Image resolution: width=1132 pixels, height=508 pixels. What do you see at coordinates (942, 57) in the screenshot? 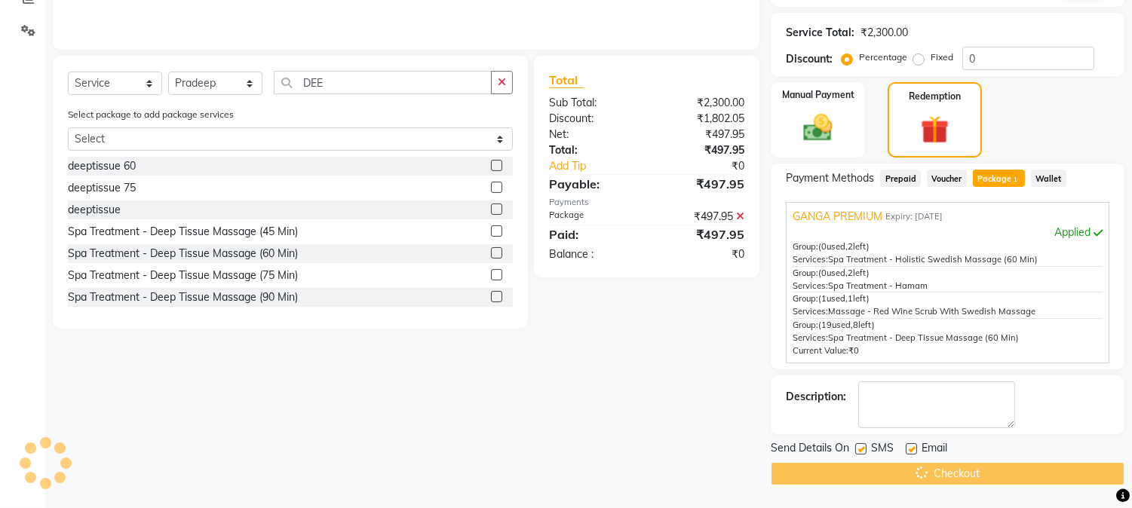
I see `label: Fixed` at bounding box center [942, 57].